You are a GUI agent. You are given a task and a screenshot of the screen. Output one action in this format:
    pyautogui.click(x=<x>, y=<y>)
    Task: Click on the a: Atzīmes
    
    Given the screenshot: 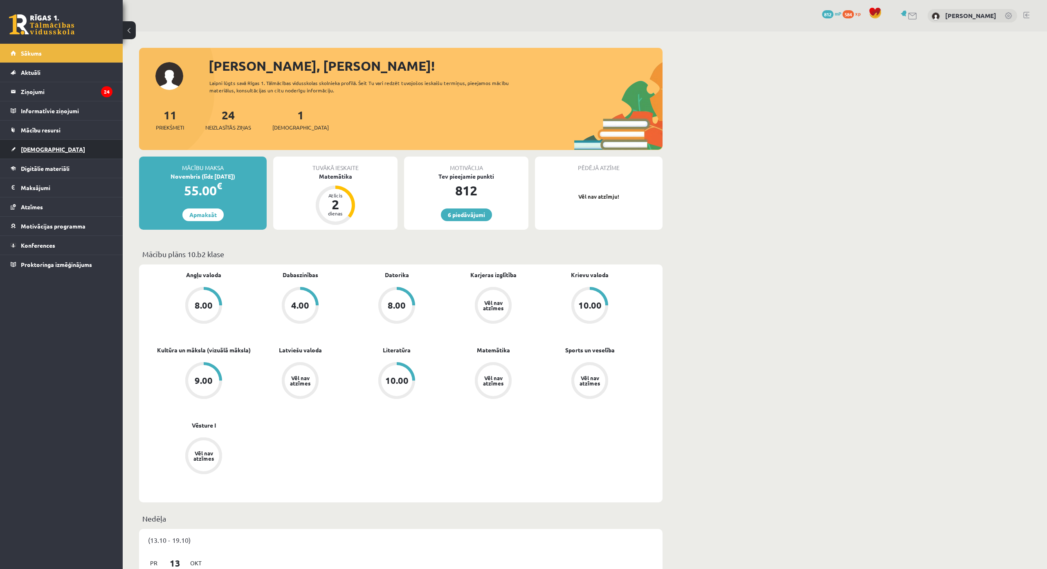 What is the action you would take?
    pyautogui.click(x=61, y=207)
    